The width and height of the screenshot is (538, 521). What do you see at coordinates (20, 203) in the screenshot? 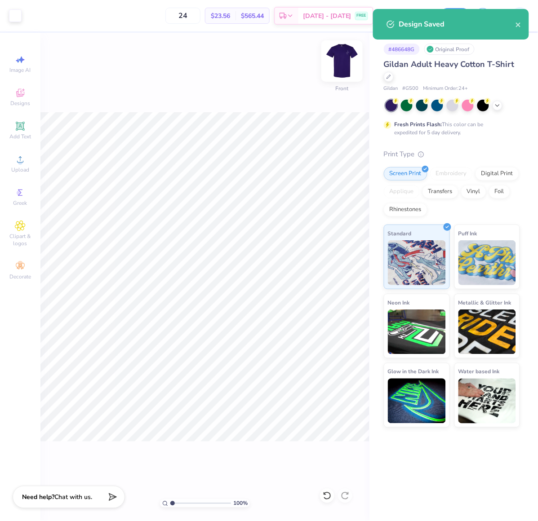
I see `span: Greek` at bounding box center [20, 203].